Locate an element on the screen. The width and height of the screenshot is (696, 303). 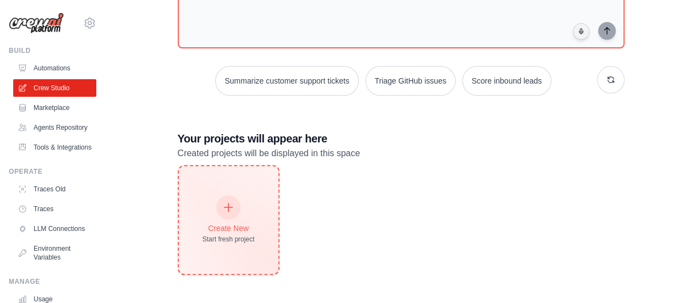
a: Environment Variables is located at coordinates (54, 253).